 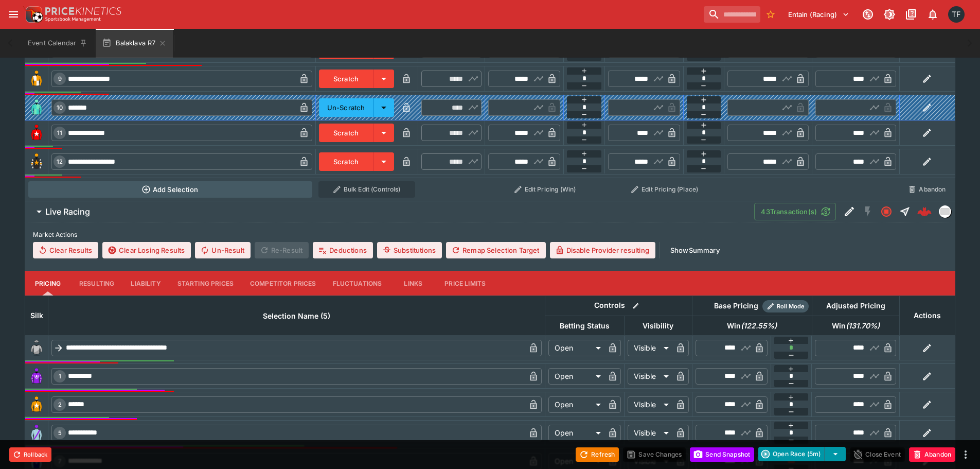 I want to click on th: Actions, so click(x=927, y=316).